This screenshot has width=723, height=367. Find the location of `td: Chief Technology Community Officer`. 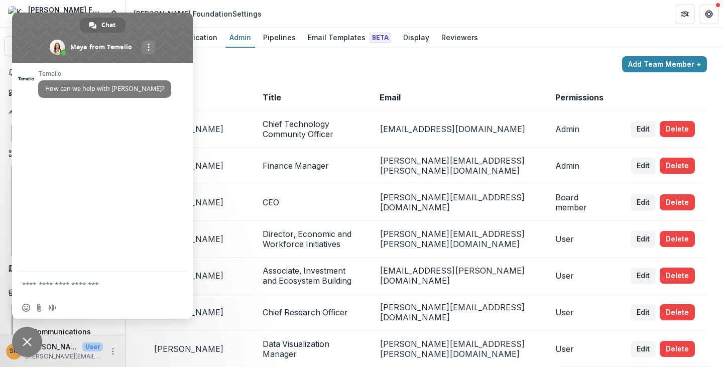

td: Chief Technology Community Officer is located at coordinates (309, 129).